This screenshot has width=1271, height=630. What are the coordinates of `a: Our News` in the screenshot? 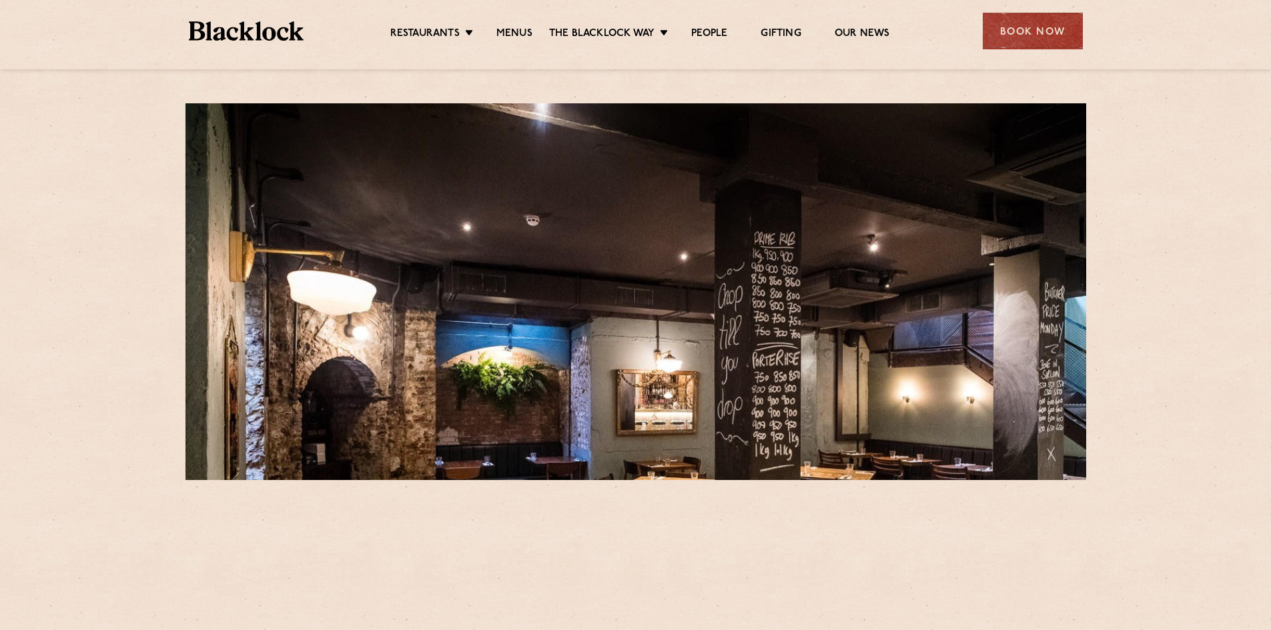 It's located at (862, 35).